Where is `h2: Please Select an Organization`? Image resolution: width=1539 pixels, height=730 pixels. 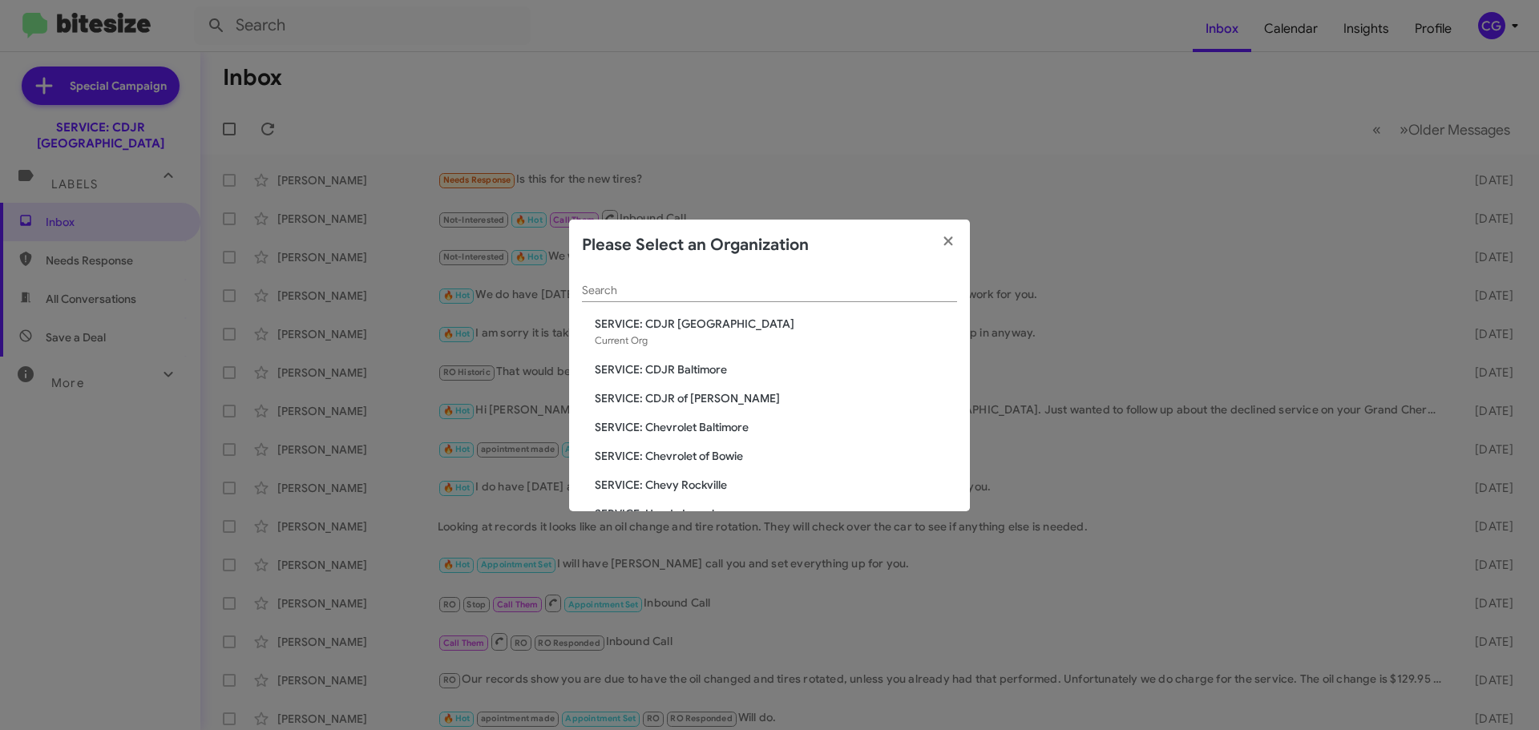
h2: Please Select an Organization is located at coordinates (695, 245).